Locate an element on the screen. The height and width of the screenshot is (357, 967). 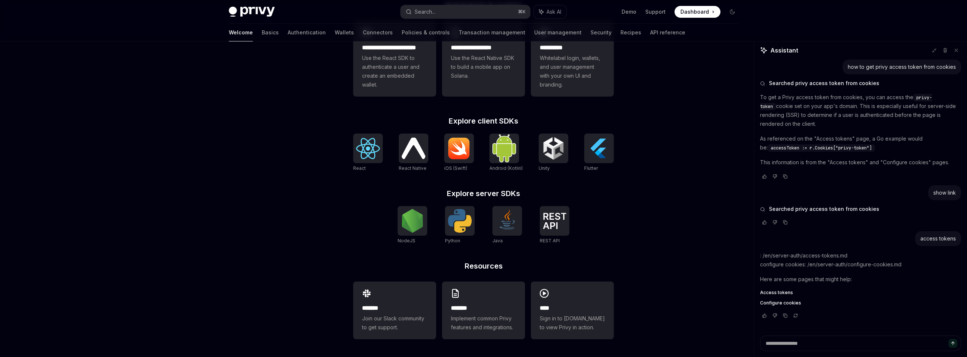
a: iOS (Swift)iOS (Swift) is located at coordinates (459, 153).